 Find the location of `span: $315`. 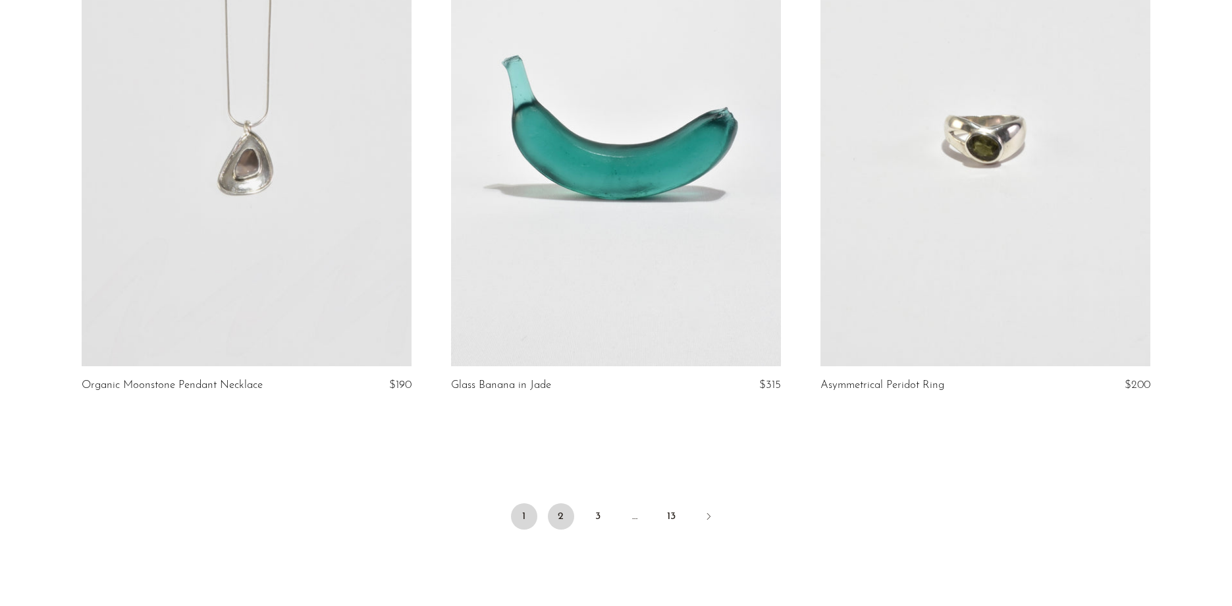

span: $315 is located at coordinates (770, 385).